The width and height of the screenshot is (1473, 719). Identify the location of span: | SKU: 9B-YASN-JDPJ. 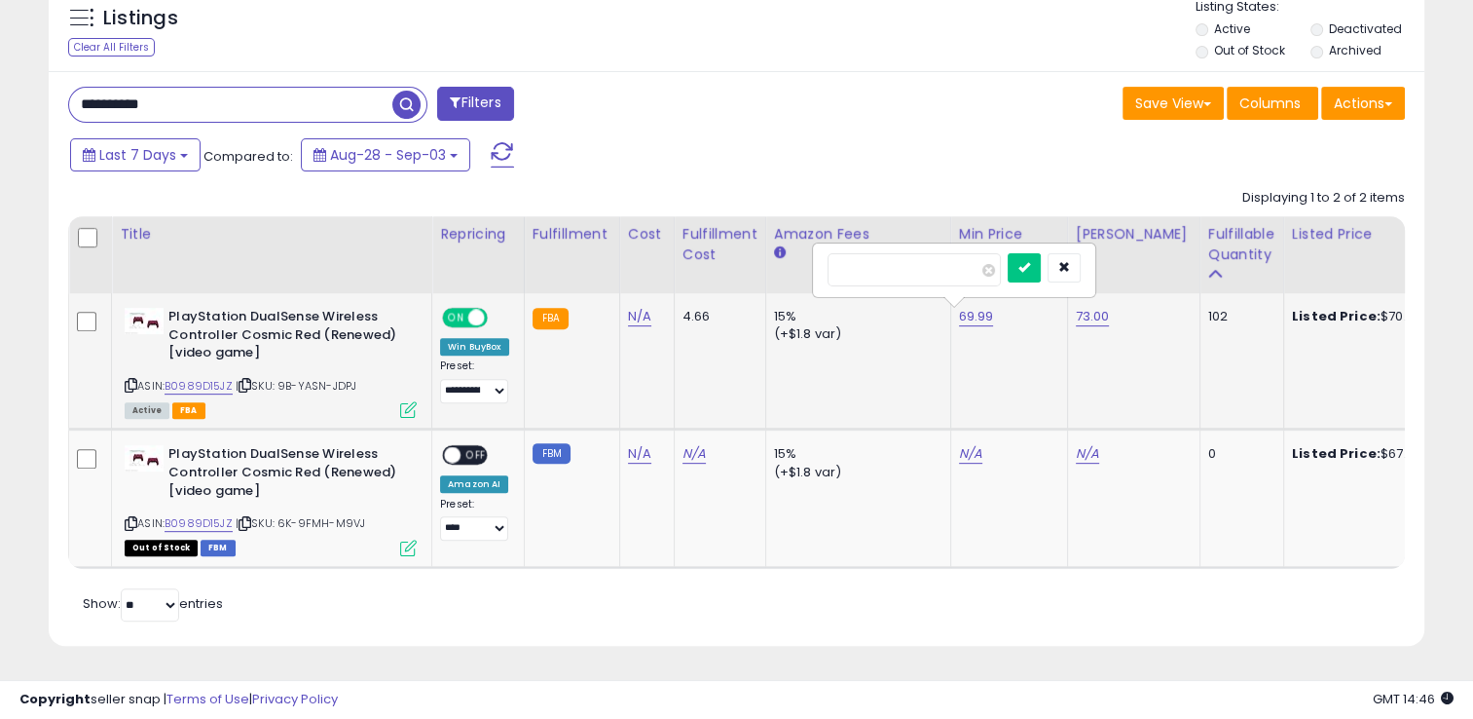
(296, 386).